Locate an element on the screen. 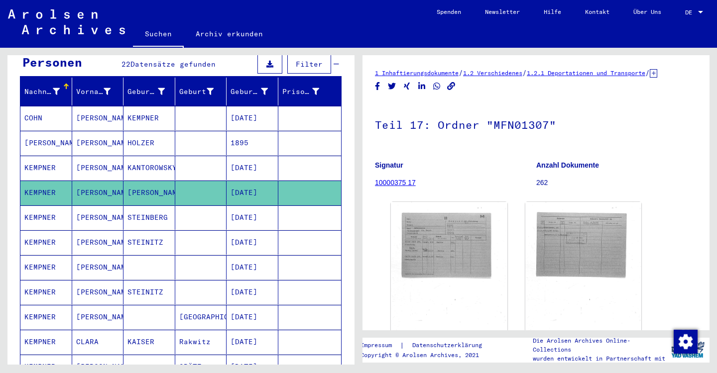  button: Share on Xing is located at coordinates (407, 86).